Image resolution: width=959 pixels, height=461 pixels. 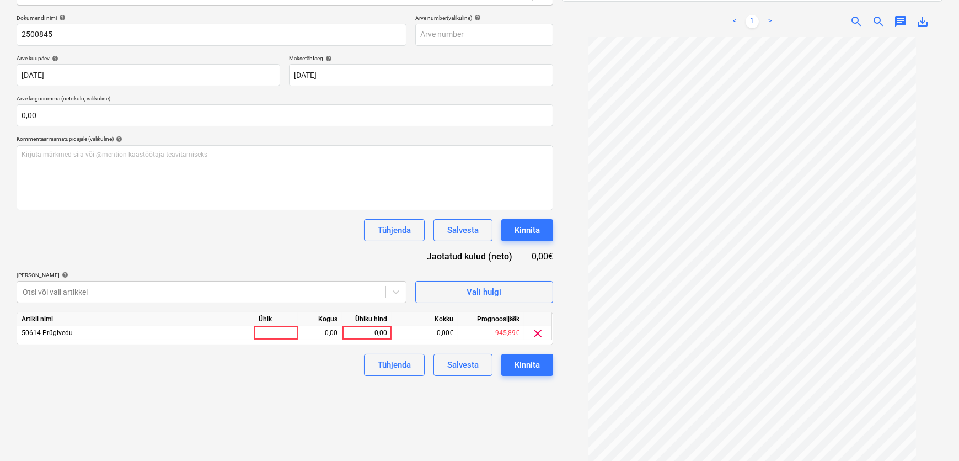 What do you see at coordinates (148, 58) in the screenshot?
I see `div: Arve kuupäev` at bounding box center [148, 58].